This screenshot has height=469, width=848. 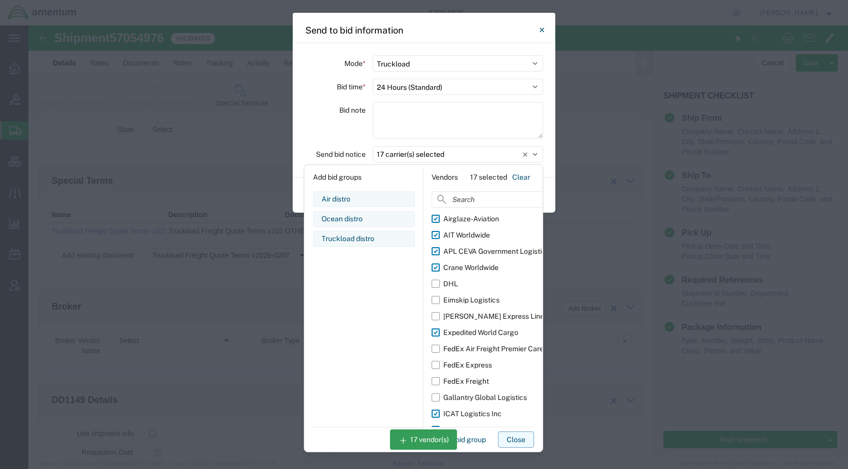 I want to click on button: Clear, so click(x=521, y=177).